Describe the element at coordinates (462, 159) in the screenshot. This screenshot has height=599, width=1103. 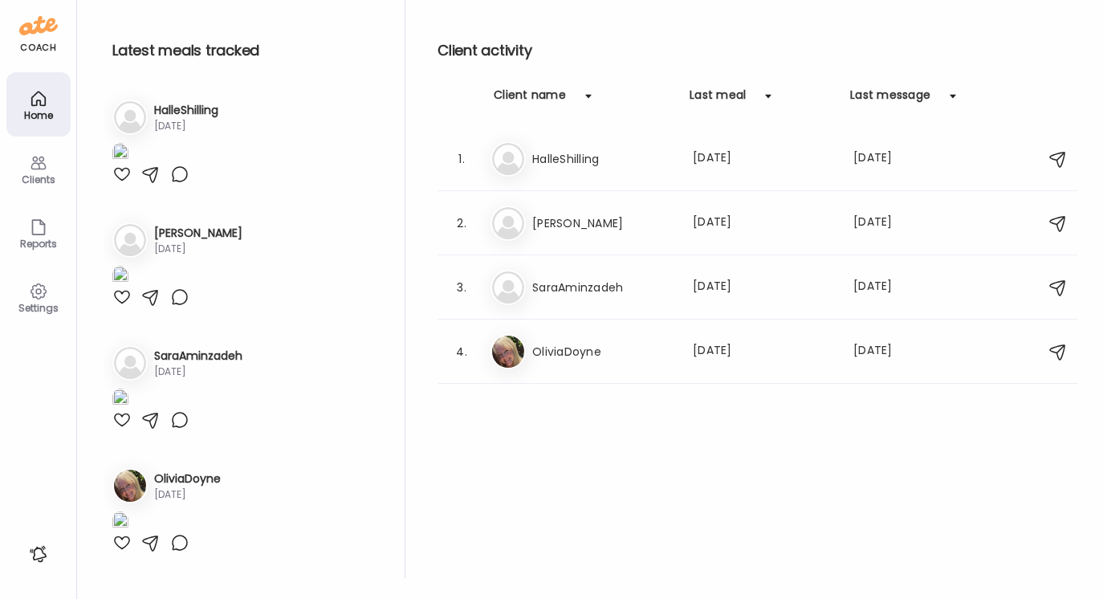
I see `div: 1.` at that location.